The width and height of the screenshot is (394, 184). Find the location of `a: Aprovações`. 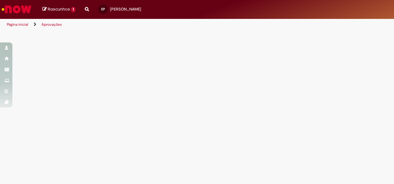

a: Aprovações is located at coordinates (52, 24).